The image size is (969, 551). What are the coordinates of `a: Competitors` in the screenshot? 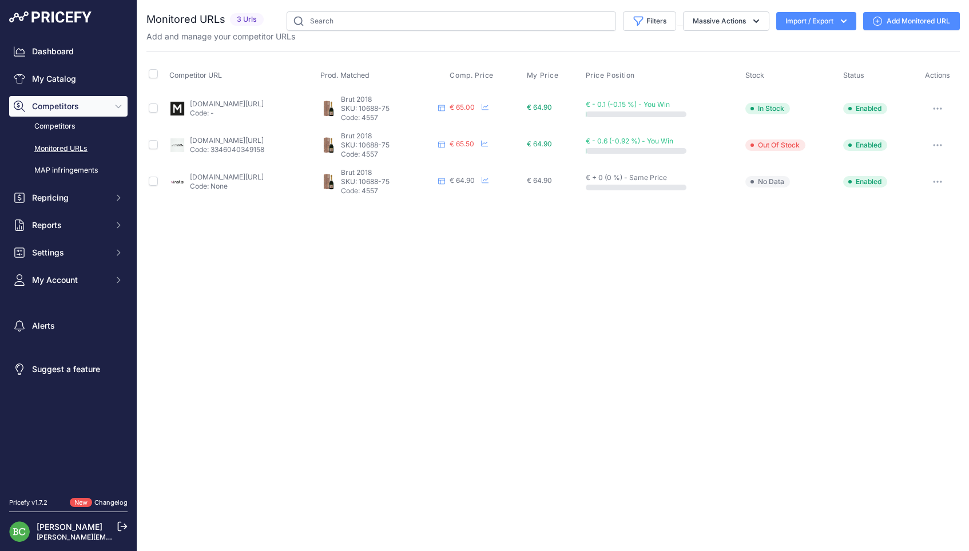 It's located at (68, 126).